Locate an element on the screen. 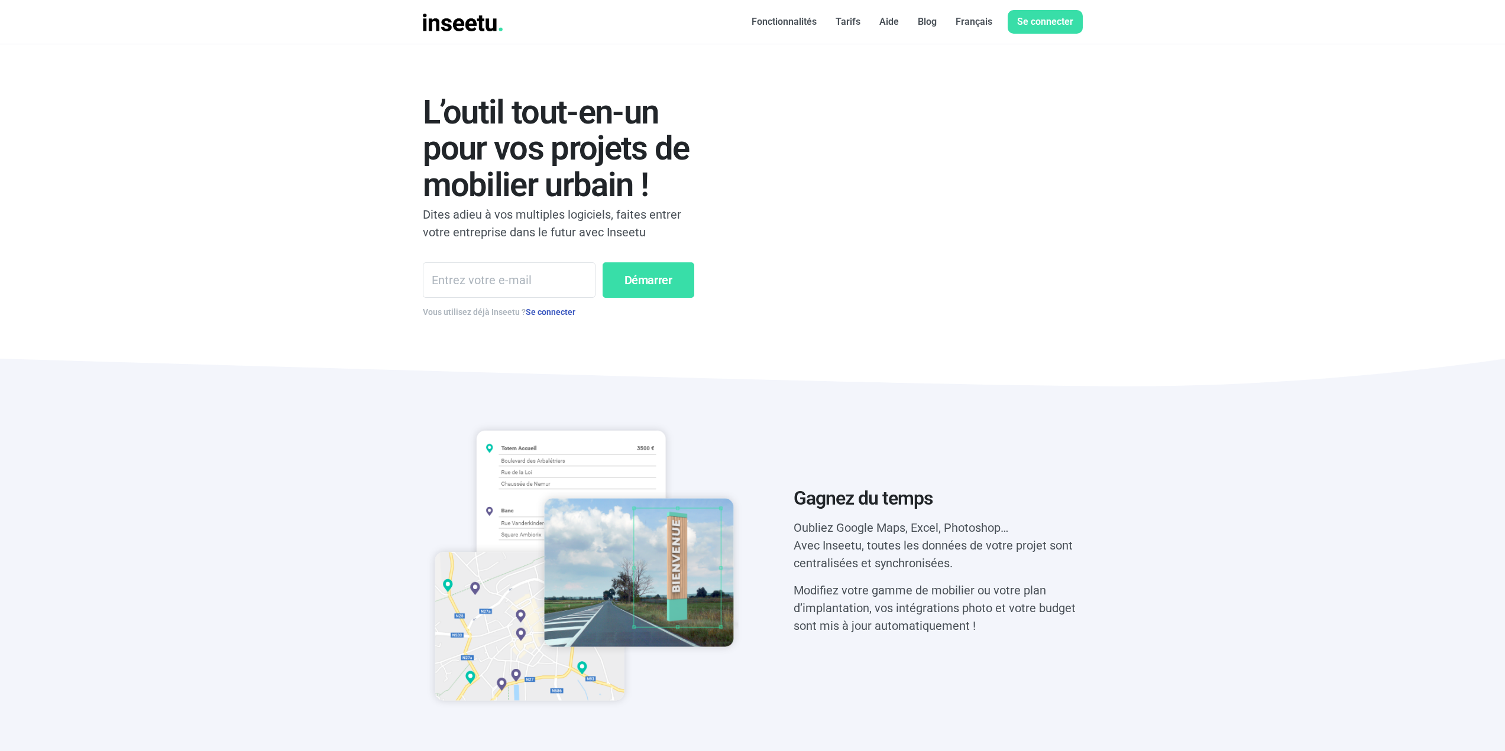  a: Blog is located at coordinates (927, 22).